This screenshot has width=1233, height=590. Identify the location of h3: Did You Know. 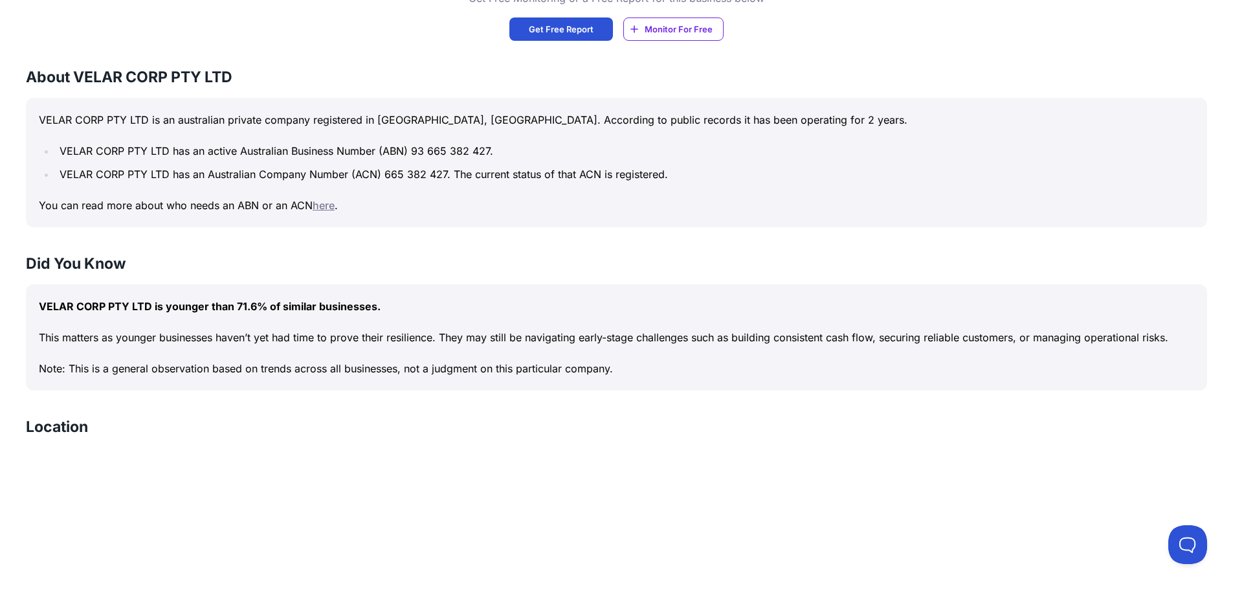
(616, 264).